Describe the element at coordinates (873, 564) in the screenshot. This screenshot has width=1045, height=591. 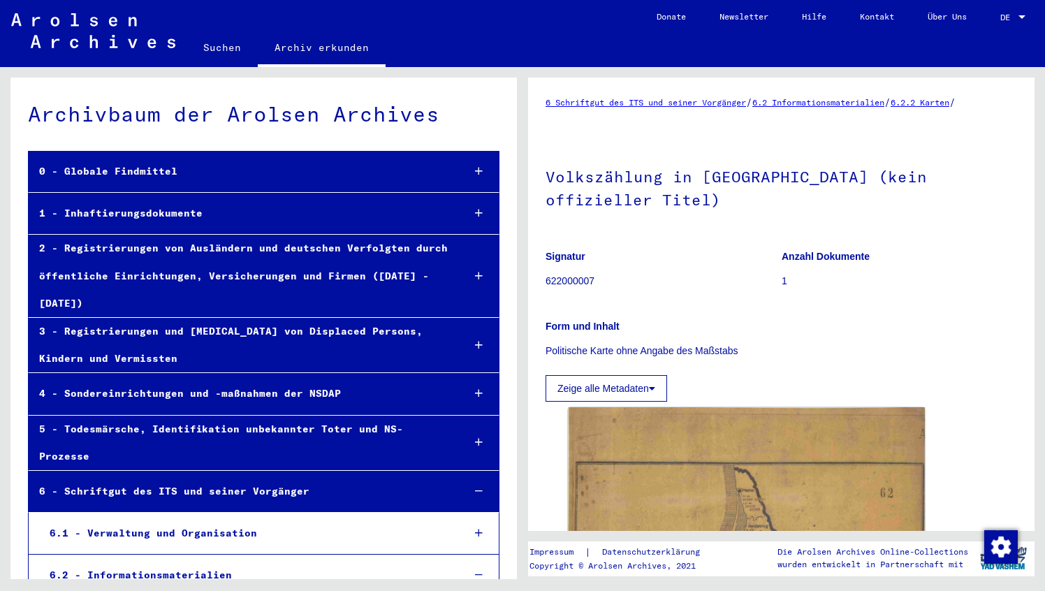
I see `p: wurden entwickelt in Partnerschaft mit` at that location.